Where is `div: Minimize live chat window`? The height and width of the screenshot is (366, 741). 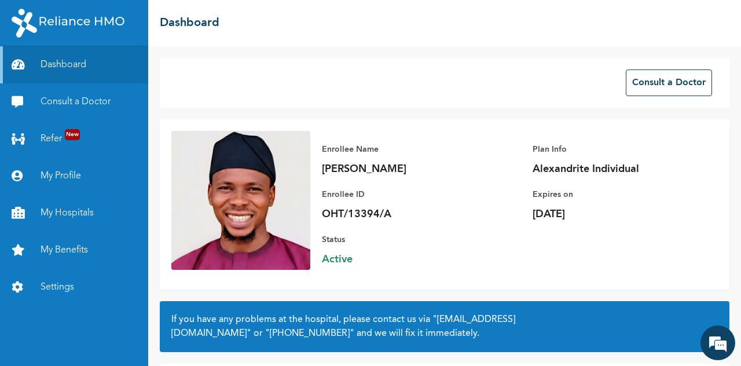 div: Minimize live chat window is located at coordinates (204, 20).